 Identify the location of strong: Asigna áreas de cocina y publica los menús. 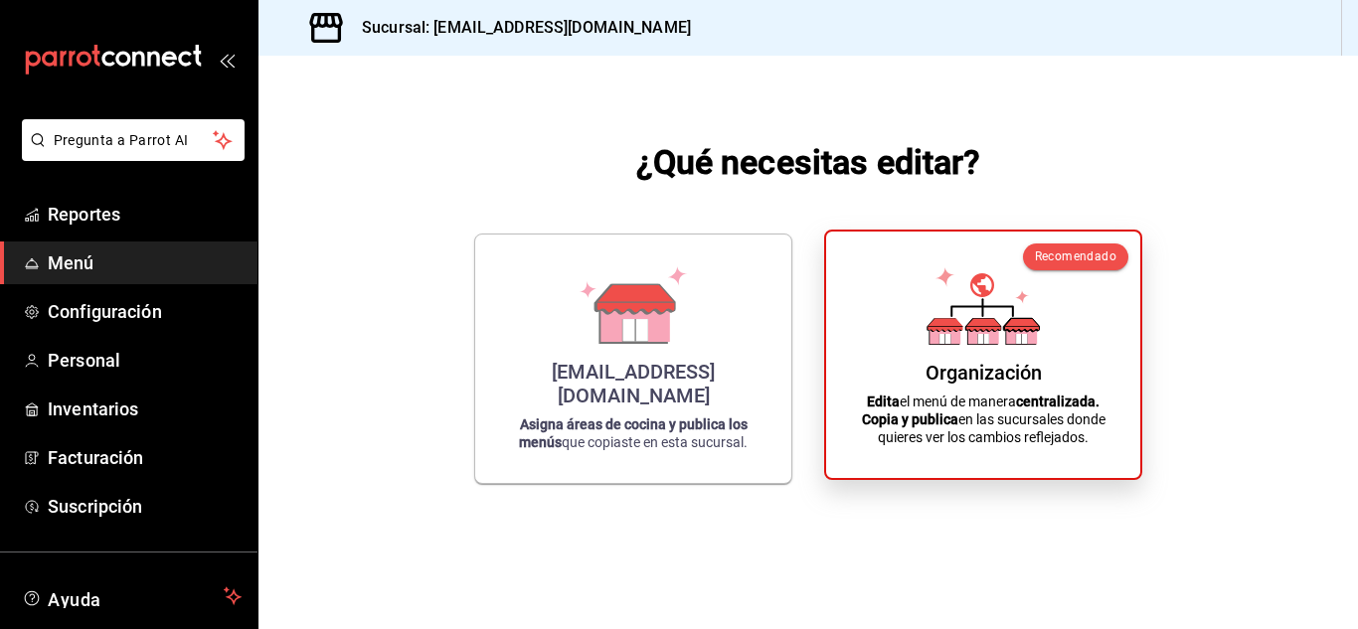
(633, 433).